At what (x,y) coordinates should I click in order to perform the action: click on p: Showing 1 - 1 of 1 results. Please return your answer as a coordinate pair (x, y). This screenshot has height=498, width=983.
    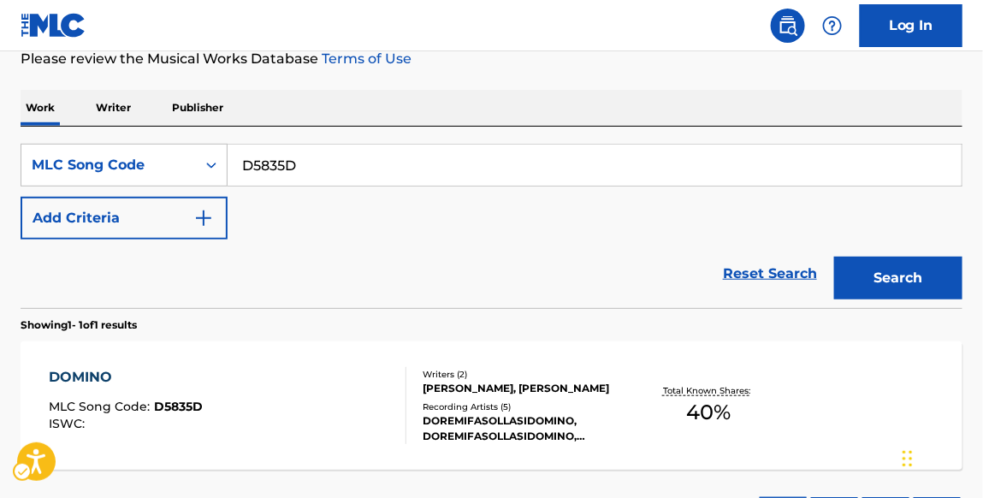
    Looking at the image, I should click on (79, 325).